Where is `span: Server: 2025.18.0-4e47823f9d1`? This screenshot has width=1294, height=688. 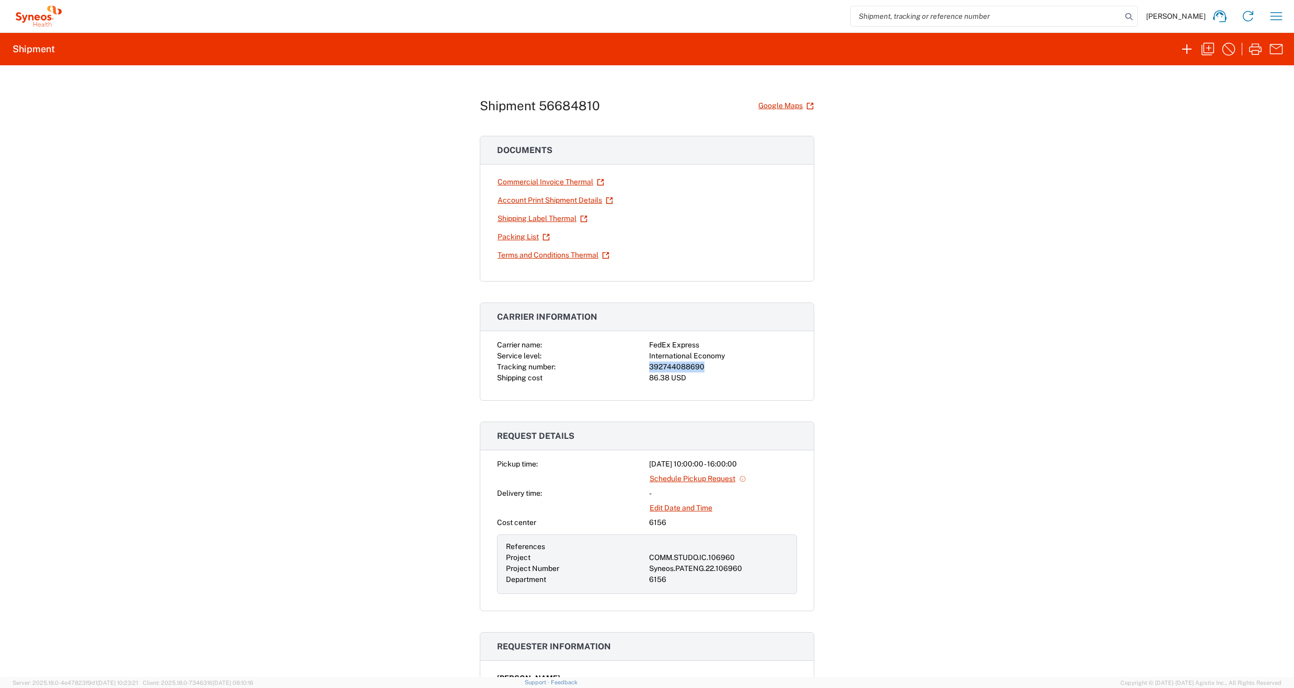
span: Server: 2025.18.0-4e47823f9d1 is located at coordinates (75, 683).